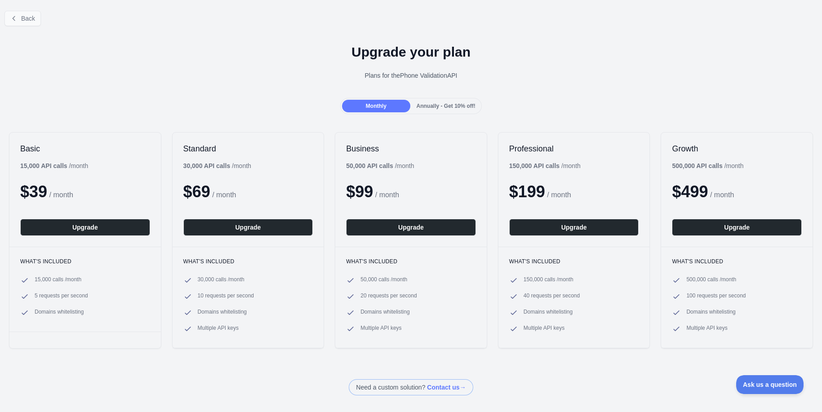  What do you see at coordinates (360, 191) in the screenshot?
I see `span: $ 99` at bounding box center [360, 191].